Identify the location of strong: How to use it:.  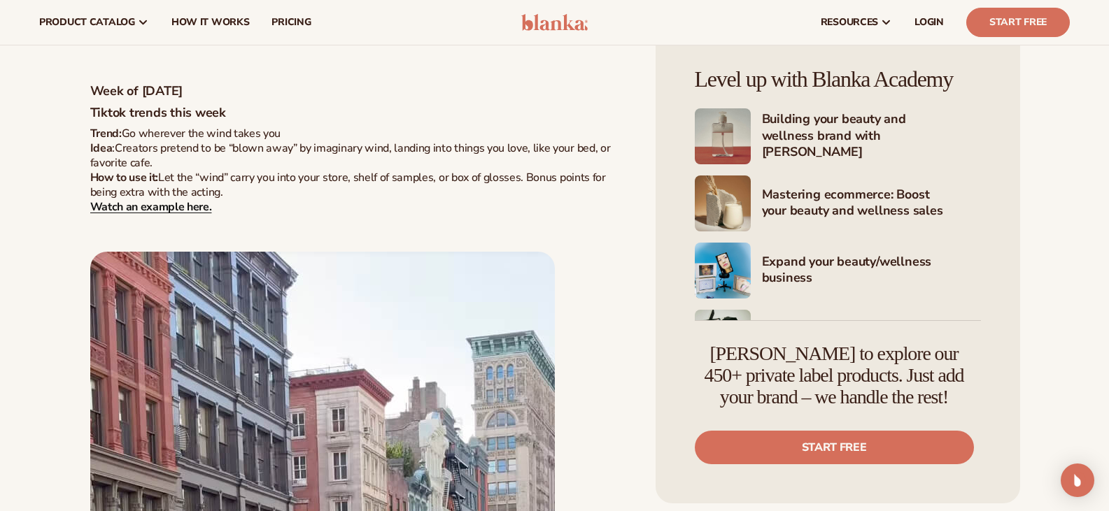
(125, 178).